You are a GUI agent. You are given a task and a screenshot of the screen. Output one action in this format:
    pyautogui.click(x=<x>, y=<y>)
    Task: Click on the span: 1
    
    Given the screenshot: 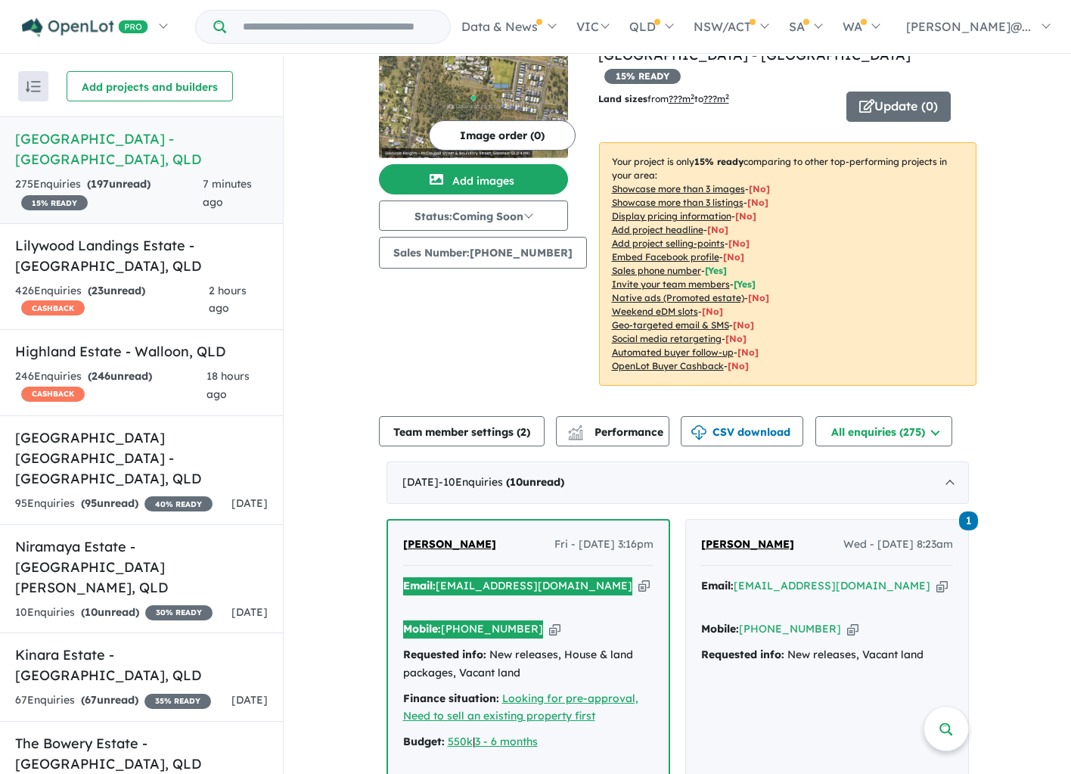 What is the action you would take?
    pyautogui.click(x=968, y=520)
    